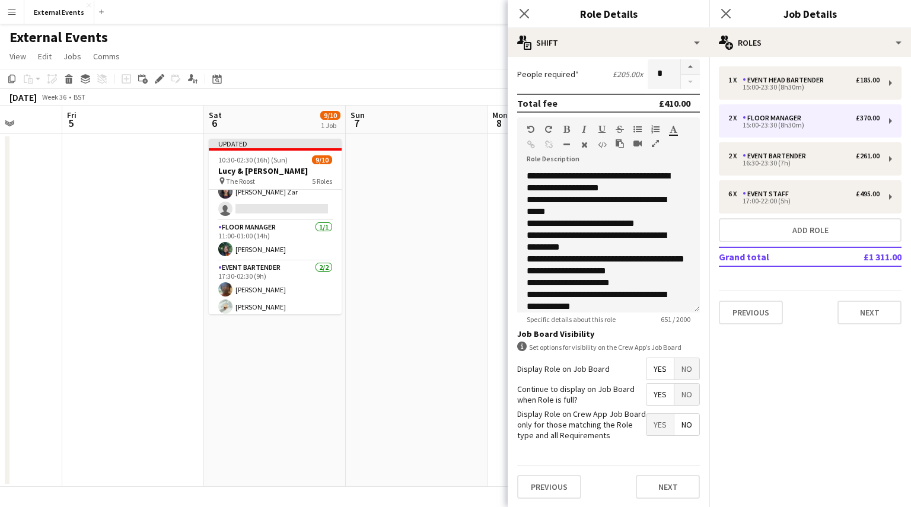  I want to click on div: BST, so click(79, 97).